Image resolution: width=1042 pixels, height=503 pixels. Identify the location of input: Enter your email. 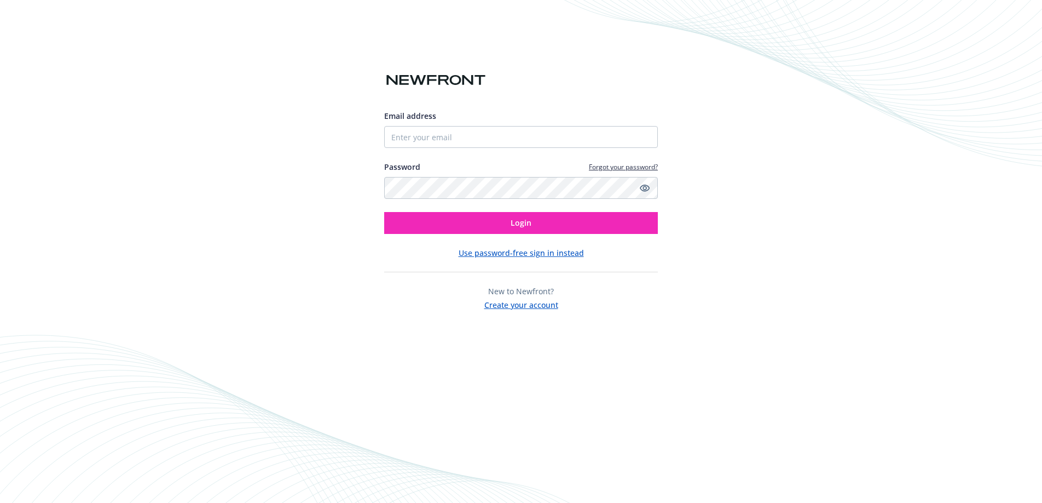
(521, 137).